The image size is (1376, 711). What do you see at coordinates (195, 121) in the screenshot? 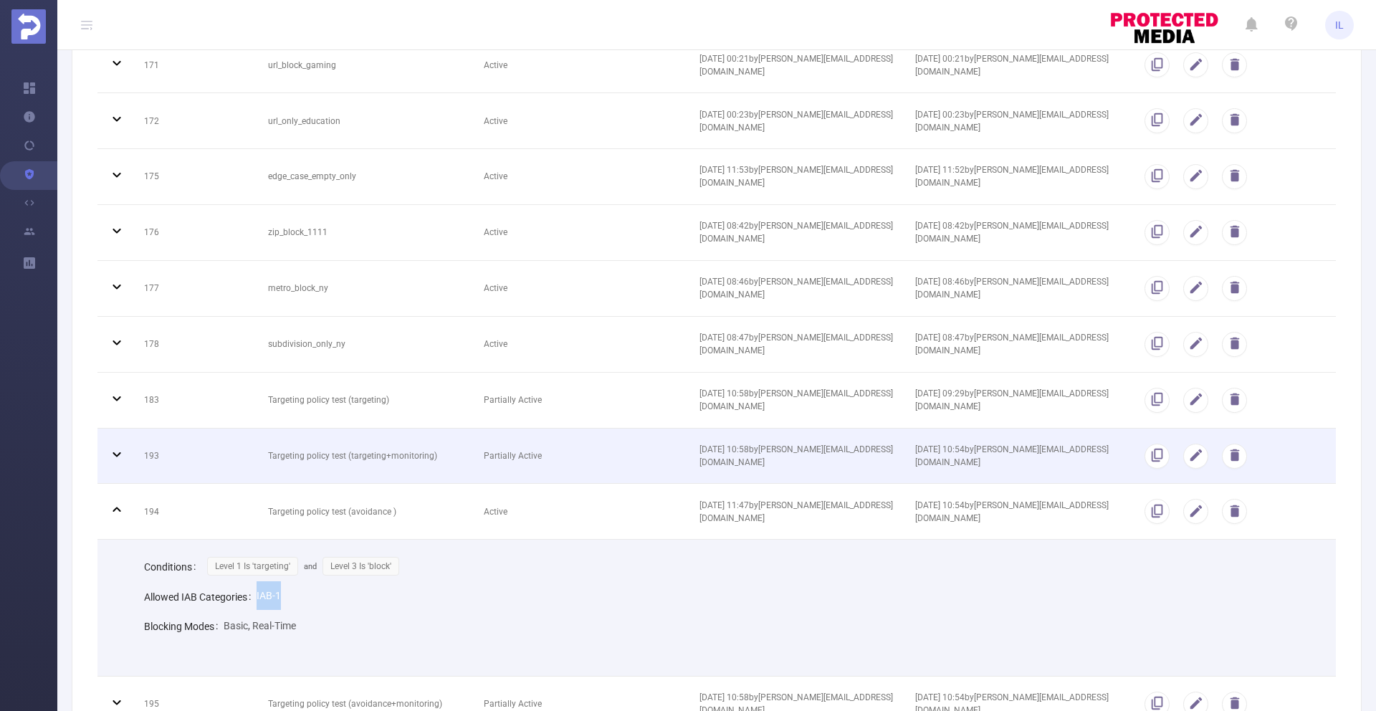
I see `td: 172` at bounding box center [195, 121].